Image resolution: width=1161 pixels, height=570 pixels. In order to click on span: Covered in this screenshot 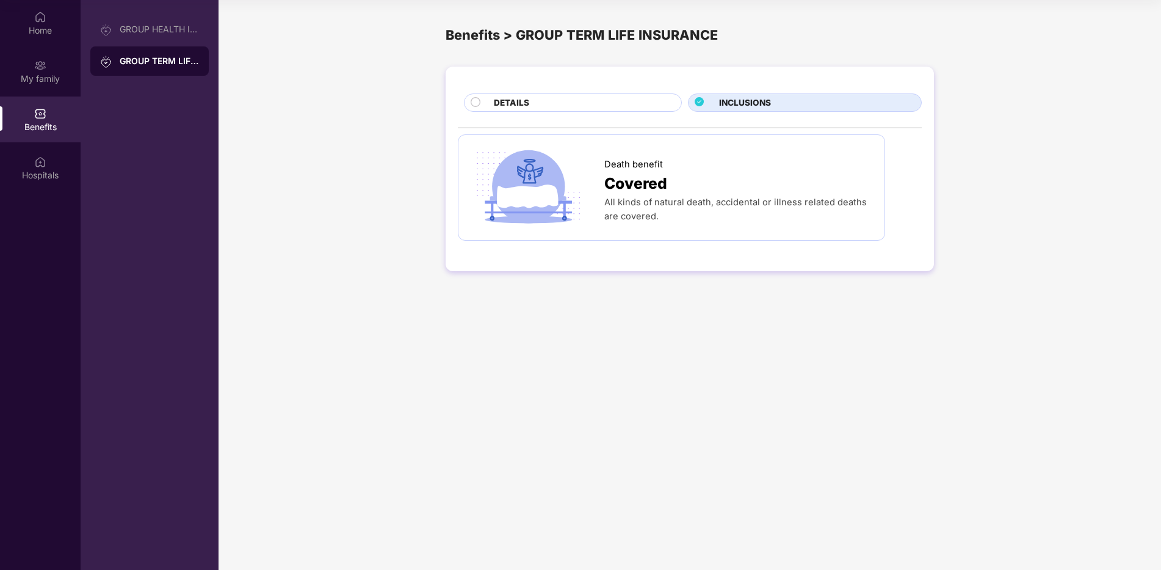, I will do `click(636, 183)`.